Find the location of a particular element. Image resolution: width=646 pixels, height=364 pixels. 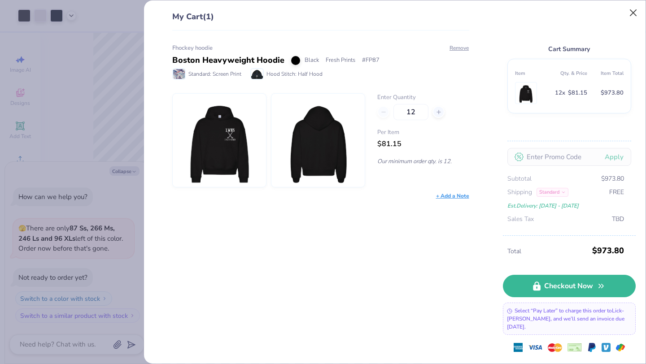

button: Remove is located at coordinates (459, 48).